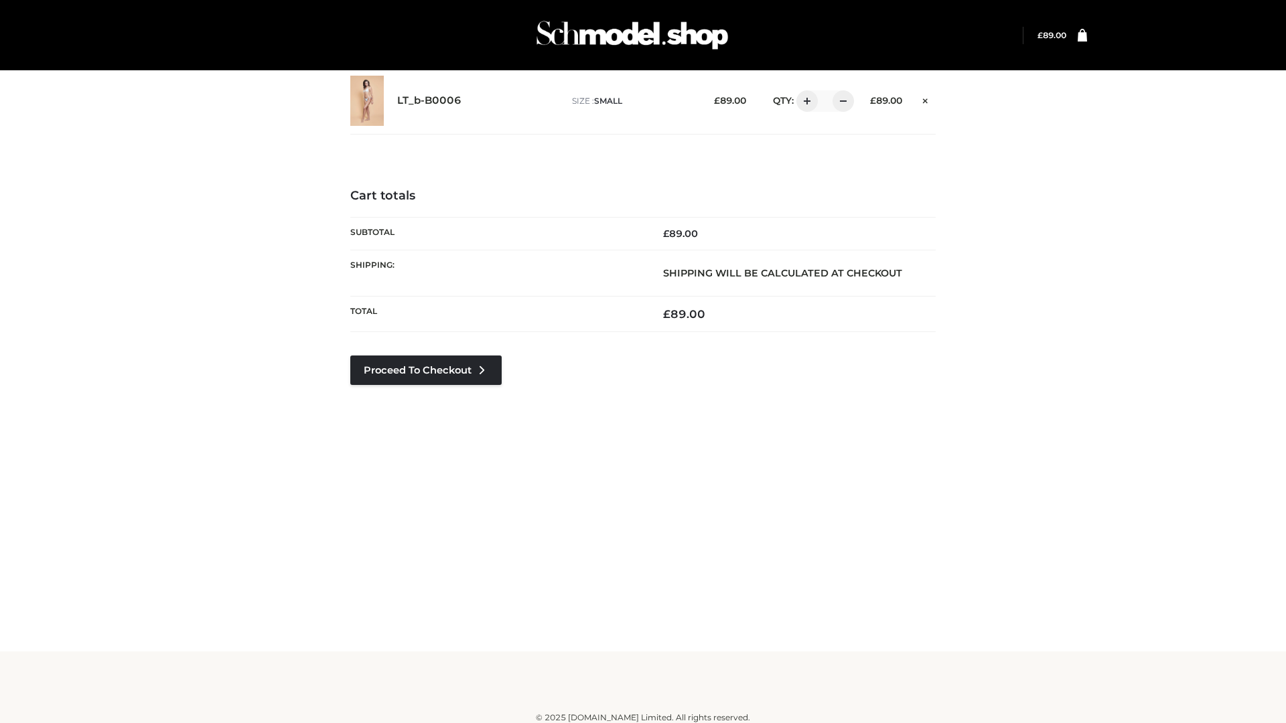 Image resolution: width=1286 pixels, height=723 pixels. Describe the element at coordinates (608, 100) in the screenshot. I see `span: SMALL` at that location.